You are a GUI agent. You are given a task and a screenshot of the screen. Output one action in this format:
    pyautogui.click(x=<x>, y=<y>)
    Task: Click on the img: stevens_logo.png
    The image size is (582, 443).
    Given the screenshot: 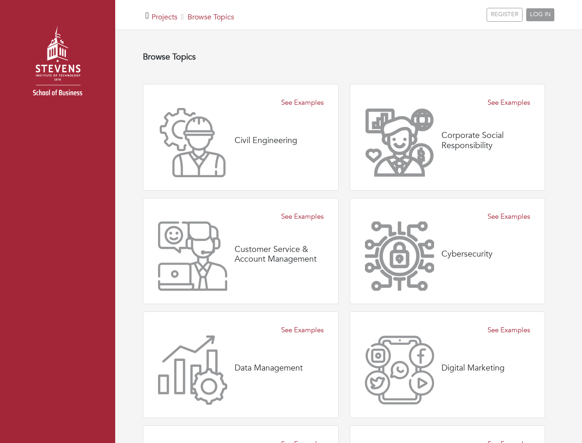 What is the action you would take?
    pyautogui.click(x=58, y=65)
    